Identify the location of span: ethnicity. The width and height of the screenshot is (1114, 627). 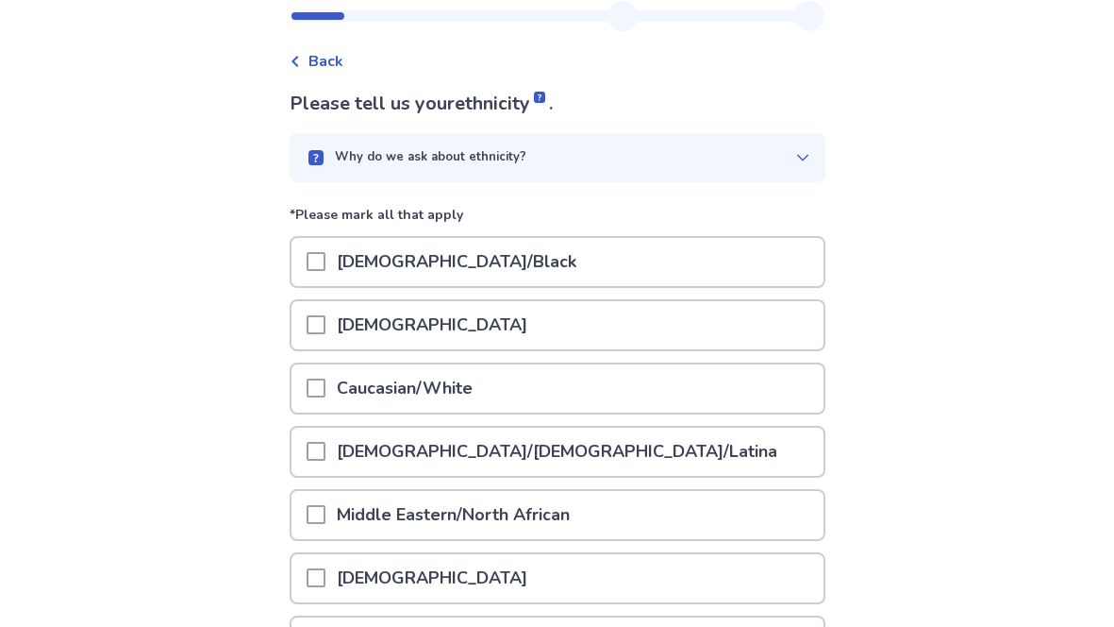
(502, 103).